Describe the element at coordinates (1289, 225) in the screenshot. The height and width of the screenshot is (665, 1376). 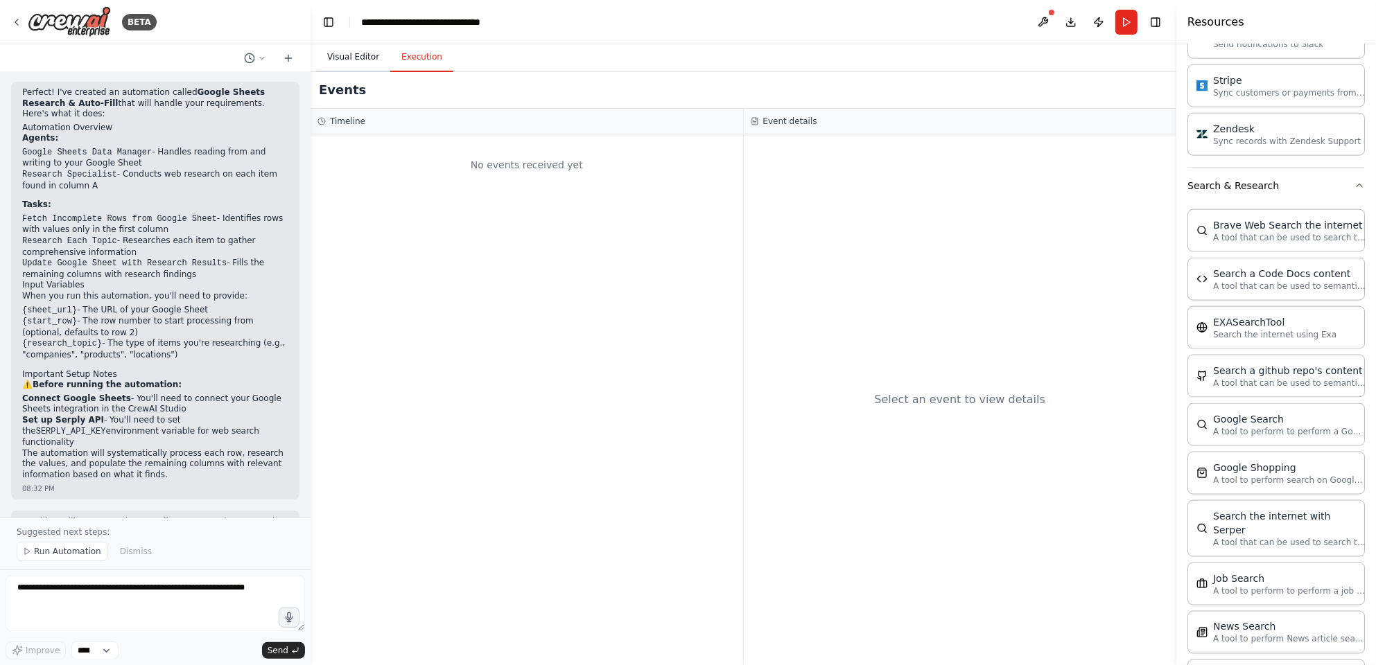
I see `div: Brave Web Search the internet` at that location.